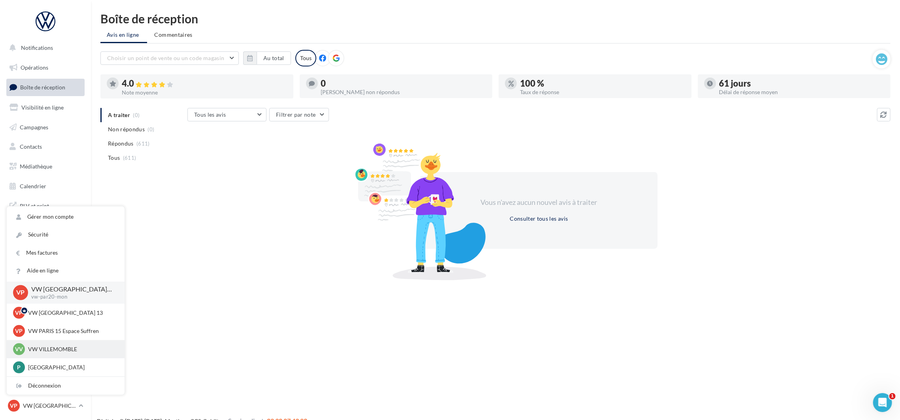 This screenshot has width=900, height=420. Describe the element at coordinates (299, 115) in the screenshot. I see `button: Filtrer par note` at that location.